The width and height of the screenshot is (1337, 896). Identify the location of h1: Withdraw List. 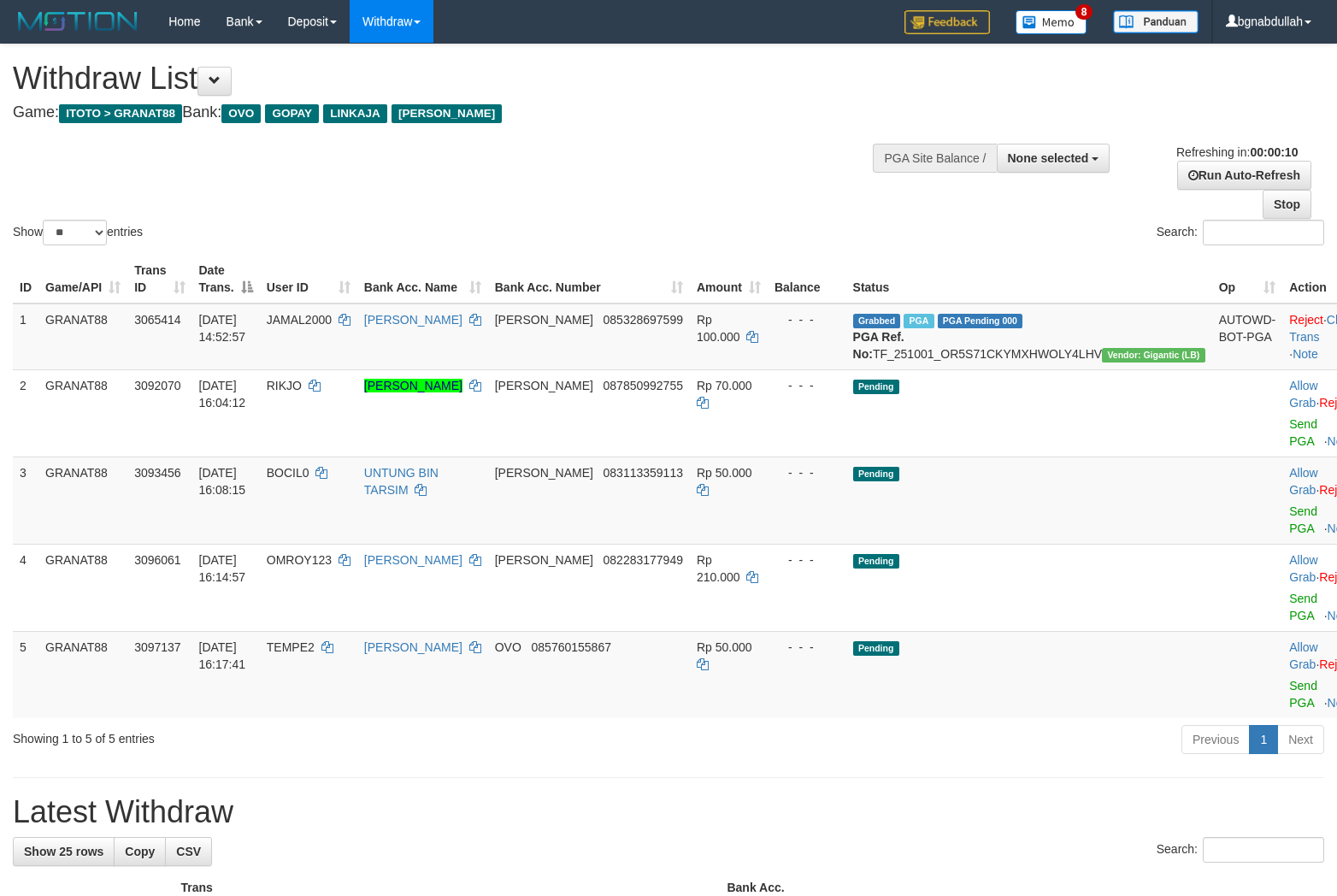
(444, 78).